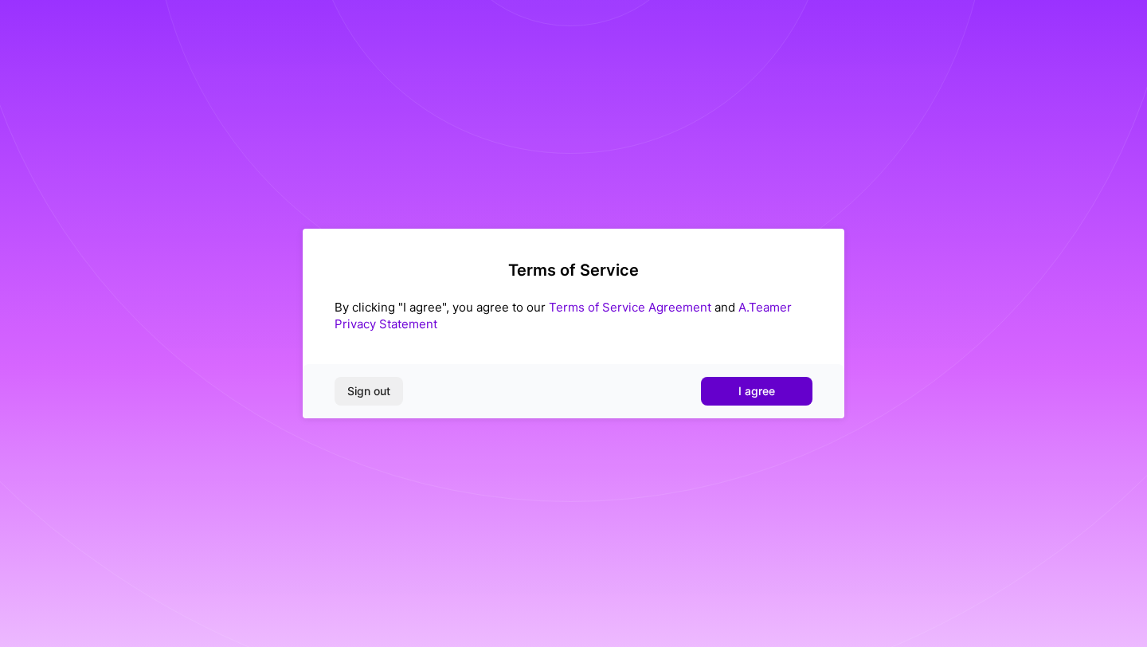  What do you see at coordinates (757, 391) in the screenshot?
I see `button: I agree` at bounding box center [757, 391].